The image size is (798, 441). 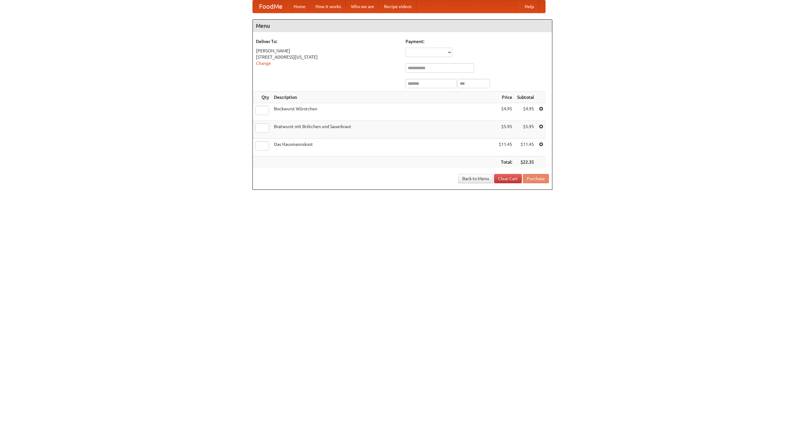 I want to click on th: Subtotal, so click(x=525, y=97).